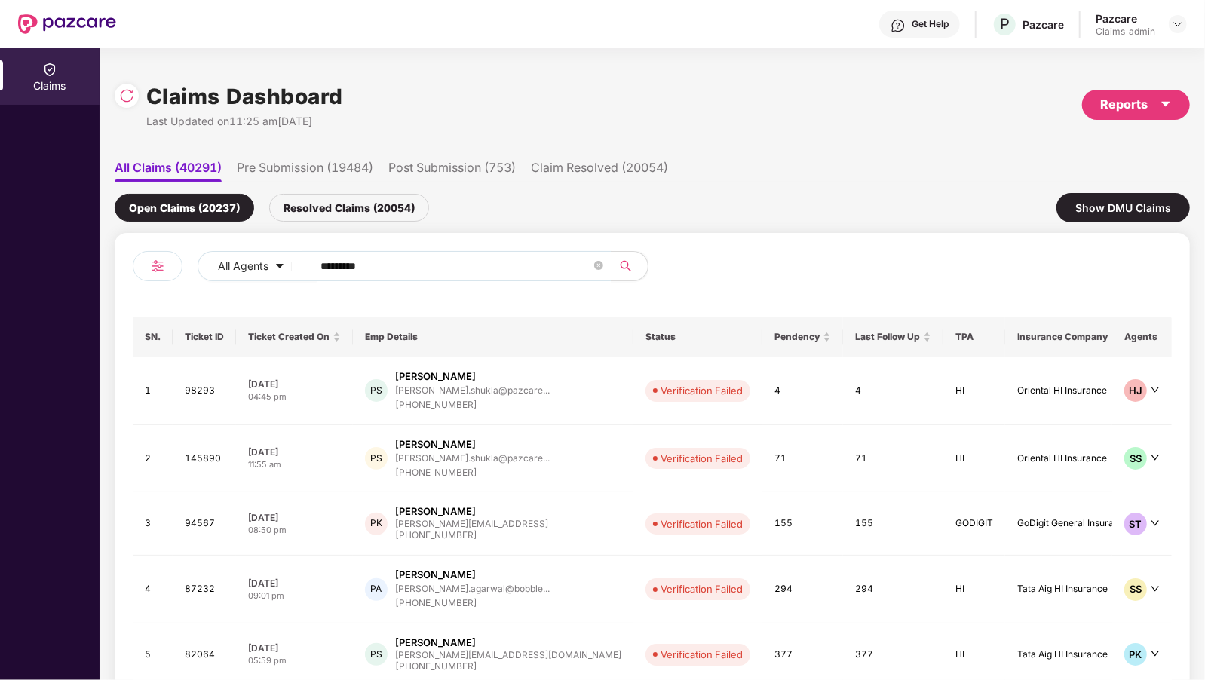 This screenshot has width=1205, height=680. What do you see at coordinates (152, 459) in the screenshot?
I see `td: 2` at bounding box center [152, 459].